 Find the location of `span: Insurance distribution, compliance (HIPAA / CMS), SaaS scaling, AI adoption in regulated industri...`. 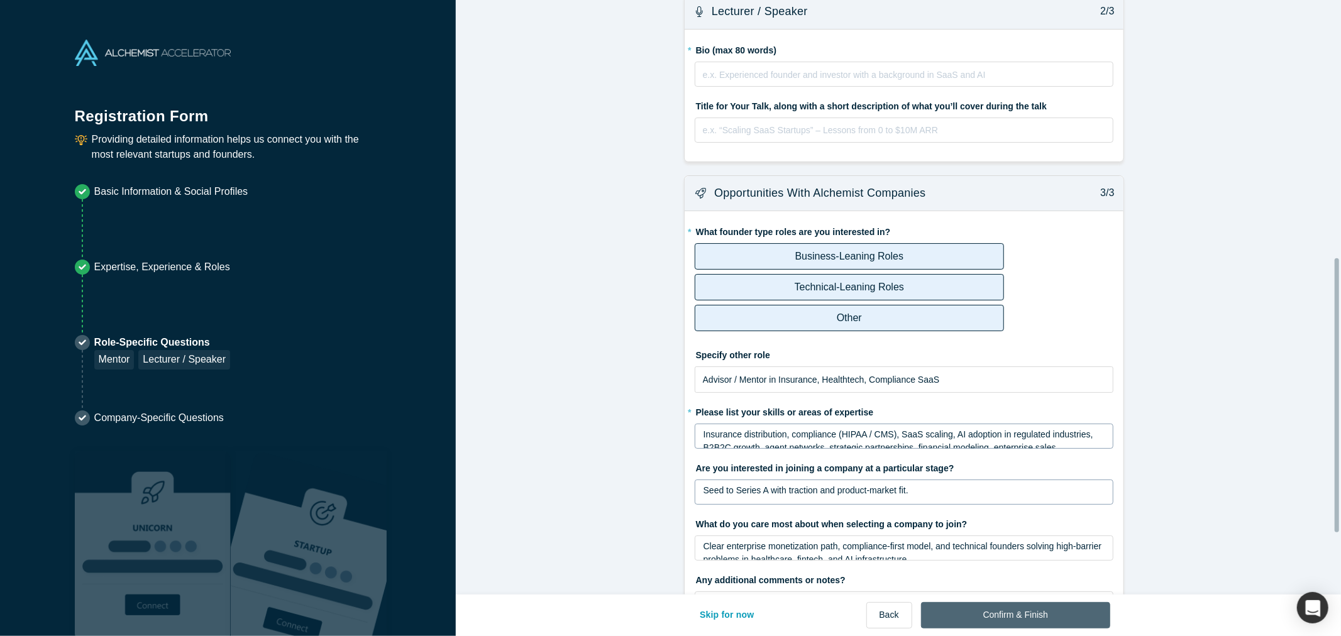

span: Insurance distribution, compliance (HIPAA / CMS), SaaS scaling, AI adoption in regulated industri... is located at coordinates (900, 441).